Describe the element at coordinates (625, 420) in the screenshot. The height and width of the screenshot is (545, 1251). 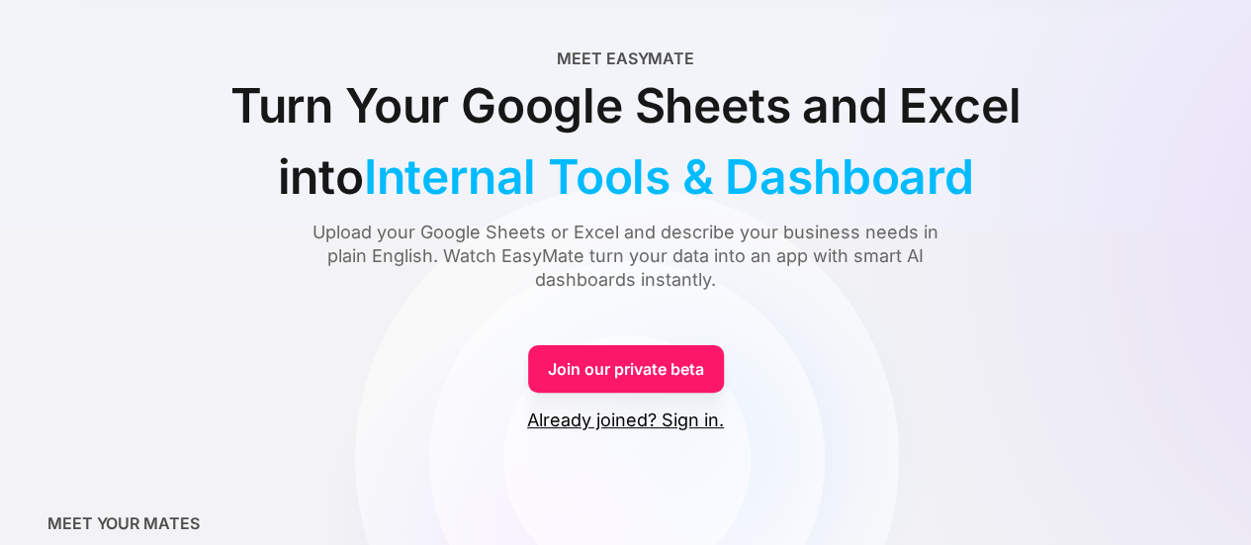
I see `a: Already joined? Sign in.` at that location.